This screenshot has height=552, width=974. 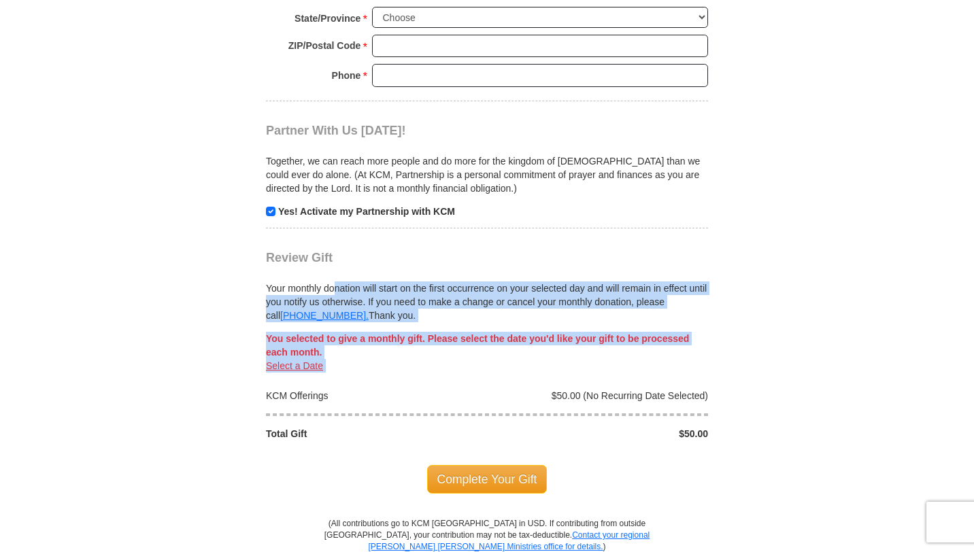 What do you see at coordinates (373, 396) in the screenshot?
I see `div: KCM Offerings` at bounding box center [373, 396].